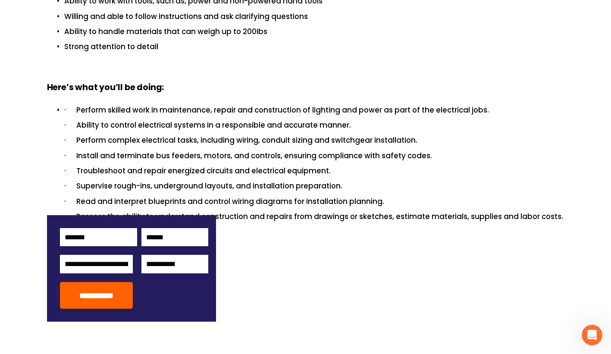  What do you see at coordinates (314, 216) in the screenshot?
I see `p: · Possess the ability to understand construction and repairs from drawings or sketches, estimate ...` at bounding box center [314, 216].